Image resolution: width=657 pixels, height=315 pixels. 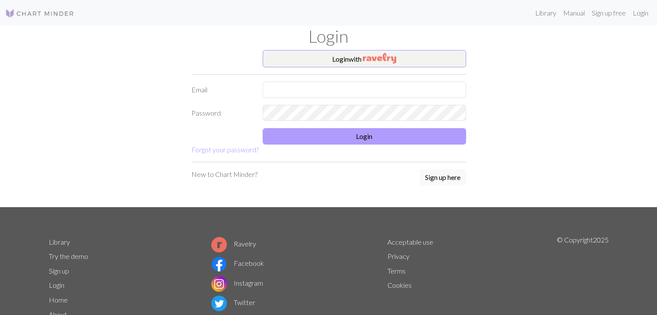 What do you see at coordinates (574, 13) in the screenshot?
I see `a: Manual` at bounding box center [574, 13].